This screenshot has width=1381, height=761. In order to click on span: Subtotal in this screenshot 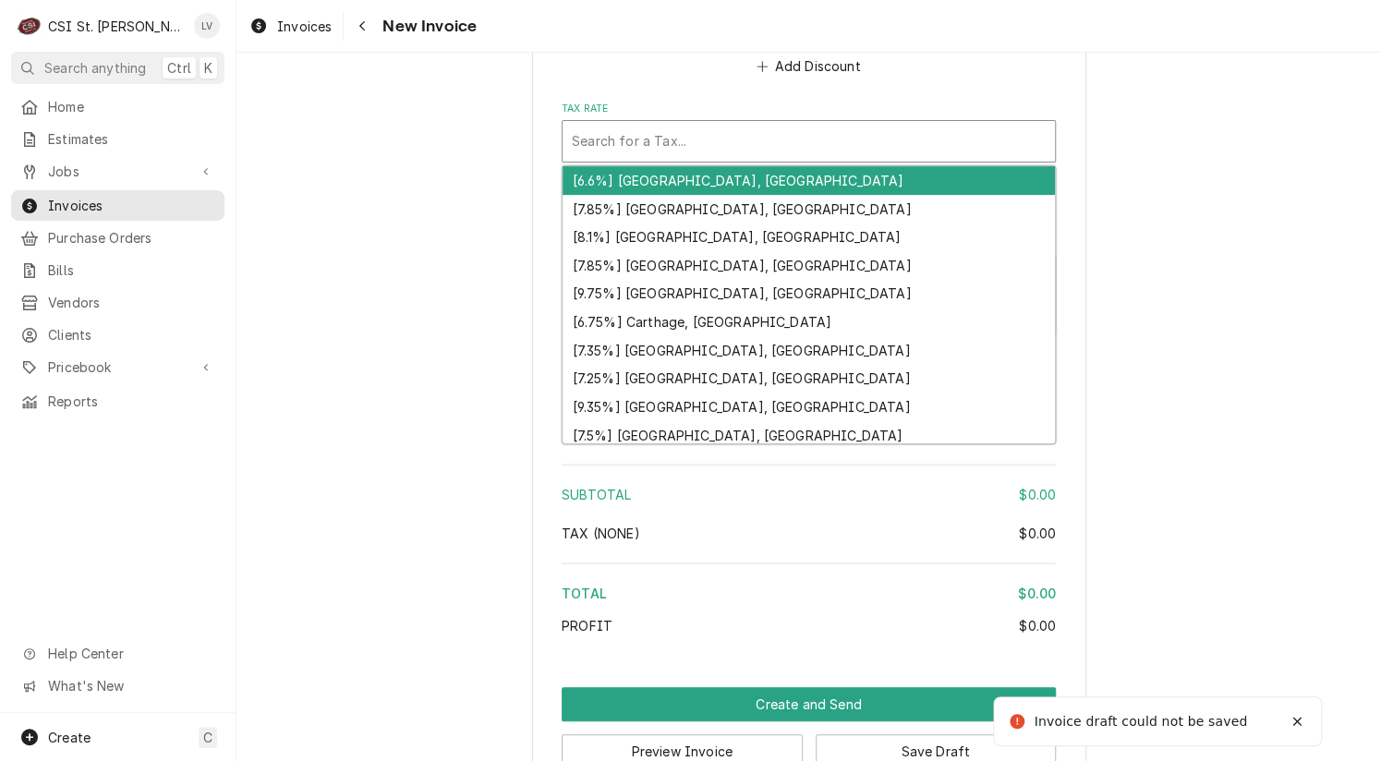, I will do `click(596, 494)`.